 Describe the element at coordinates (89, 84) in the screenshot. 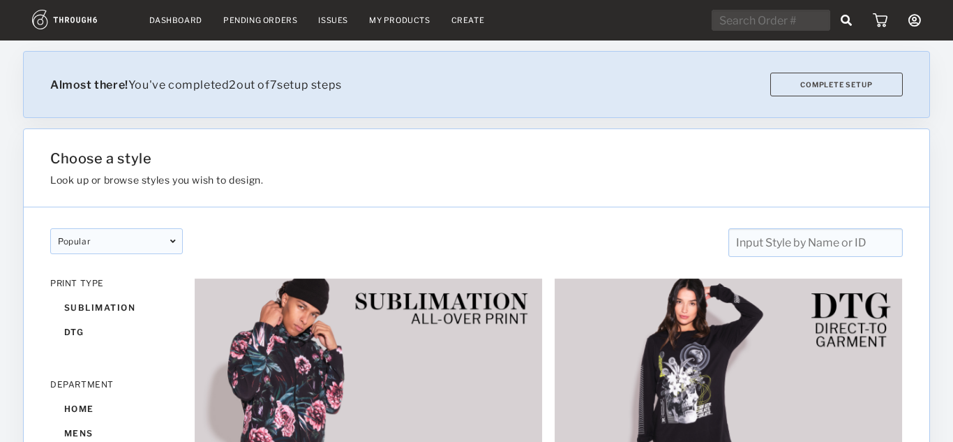

I see `b: Almost there!` at that location.